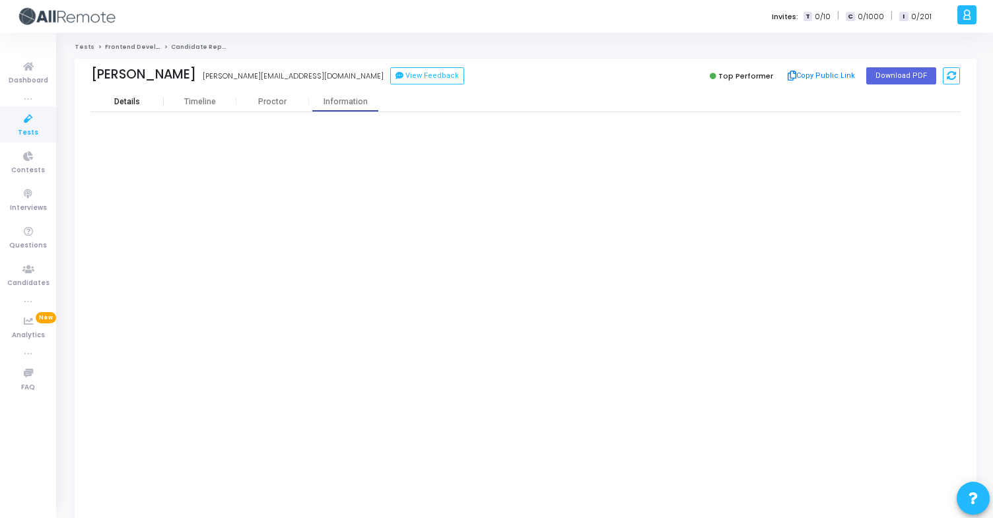  What do you see at coordinates (901, 76) in the screenshot?
I see `button: Download PDF` at bounding box center [901, 76].